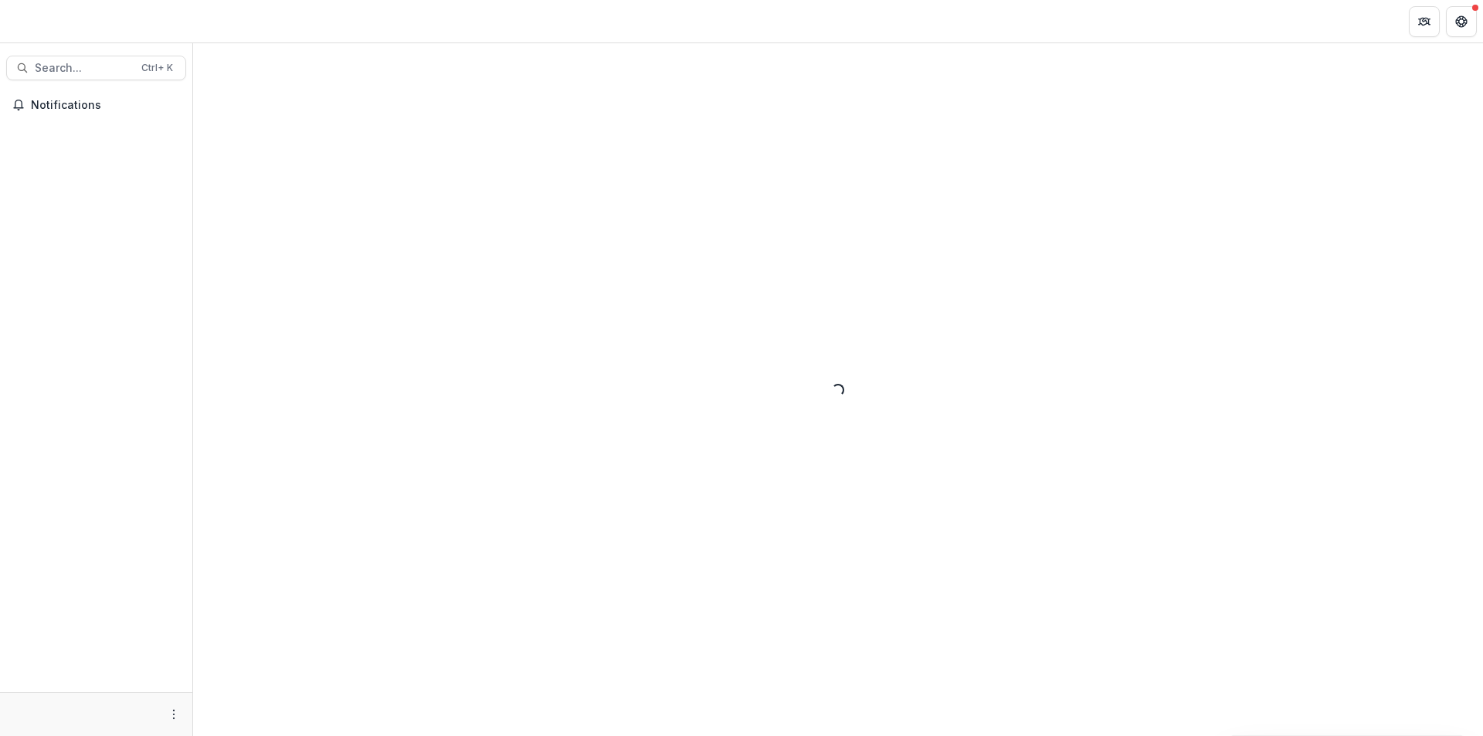  I want to click on button: More, so click(174, 714).